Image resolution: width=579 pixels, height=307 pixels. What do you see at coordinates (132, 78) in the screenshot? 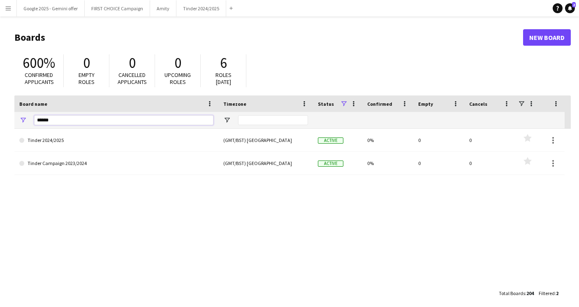
I see `span: Cancelled applicants` at bounding box center [132, 78].